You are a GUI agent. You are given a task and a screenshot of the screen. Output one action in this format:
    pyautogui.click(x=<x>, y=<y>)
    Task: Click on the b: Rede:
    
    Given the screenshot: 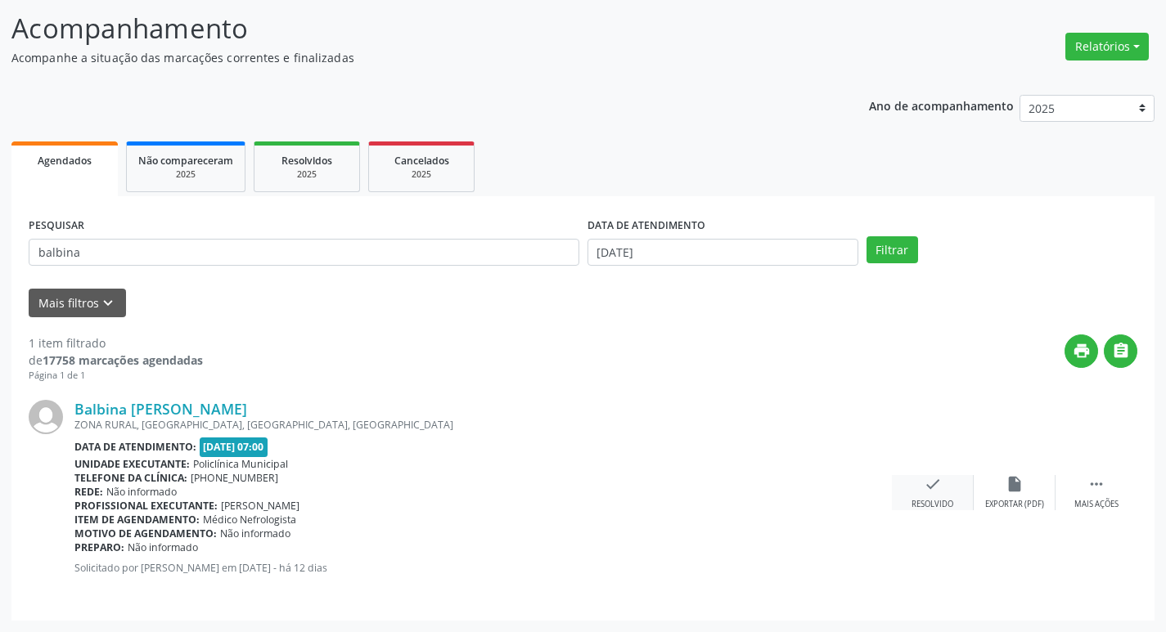 What is the action you would take?
    pyautogui.click(x=88, y=492)
    